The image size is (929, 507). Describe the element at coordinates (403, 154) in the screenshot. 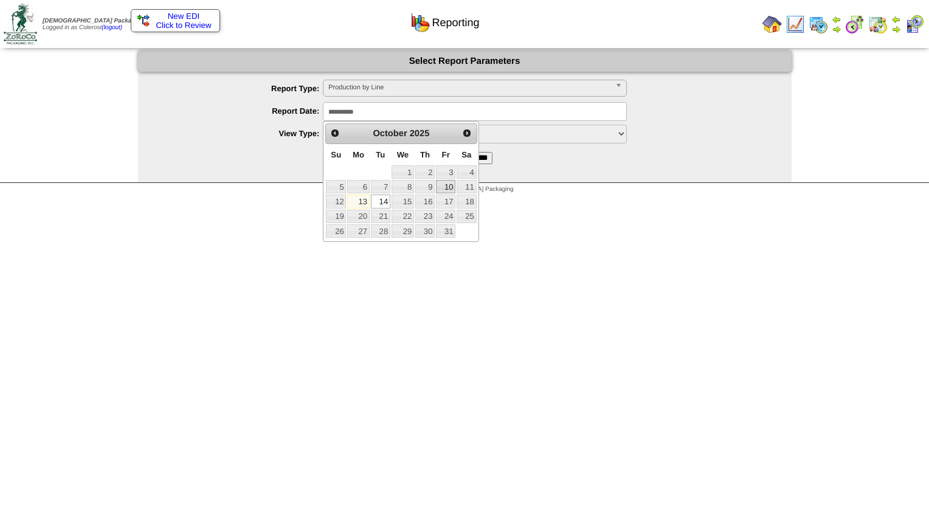

I see `span: Wednesday` at that location.